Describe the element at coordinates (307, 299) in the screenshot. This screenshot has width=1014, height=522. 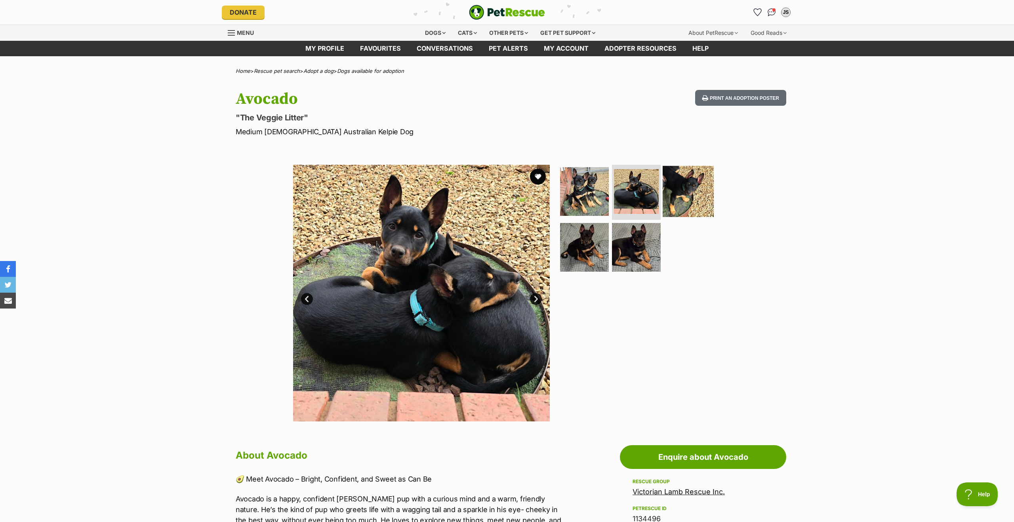
I see `a: Prev` at that location.